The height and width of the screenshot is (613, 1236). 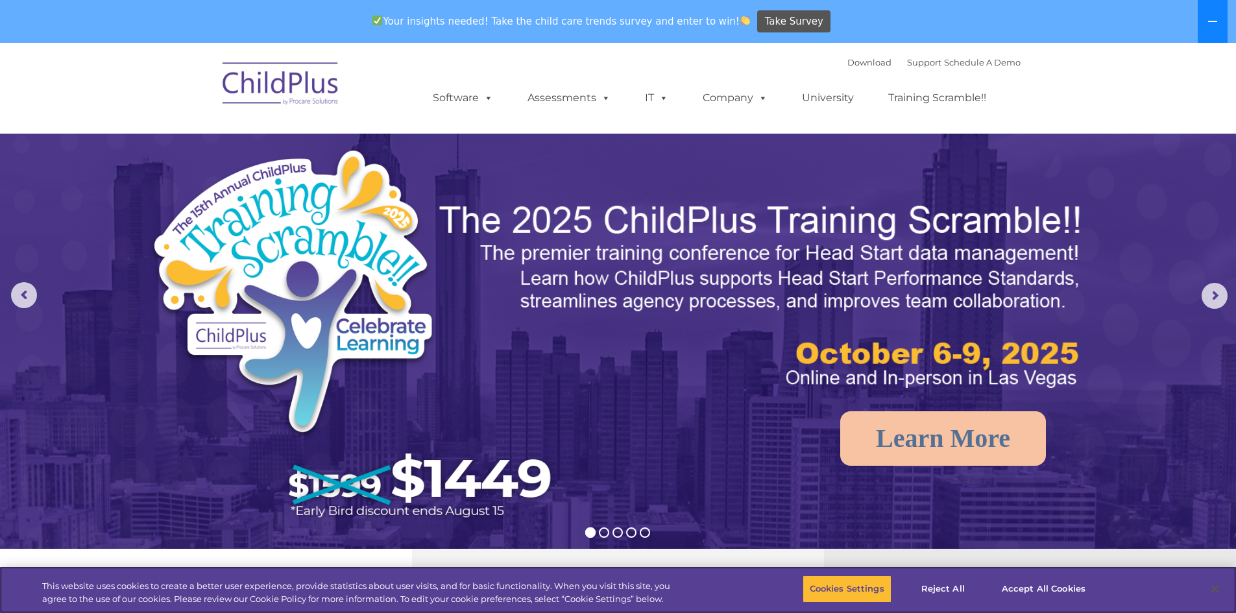 What do you see at coordinates (561, 21) in the screenshot?
I see `span: Your insights needed! Take the child care trends survey and enter to win!` at bounding box center [561, 21].